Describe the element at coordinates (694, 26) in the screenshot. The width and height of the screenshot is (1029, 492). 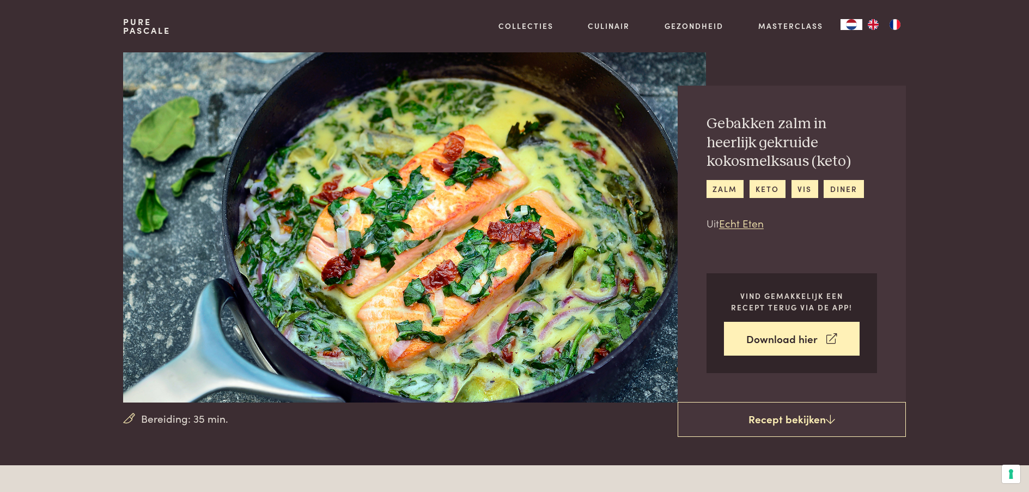
I see `a: Gezondheid` at that location.